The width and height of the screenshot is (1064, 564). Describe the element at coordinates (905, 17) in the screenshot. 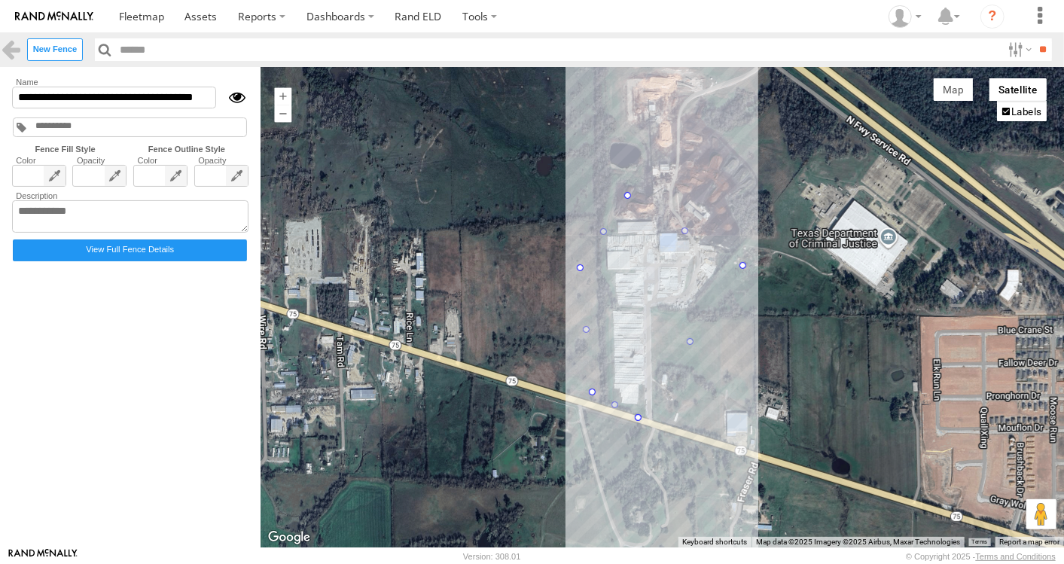

I see `div: Scott Ambler` at that location.